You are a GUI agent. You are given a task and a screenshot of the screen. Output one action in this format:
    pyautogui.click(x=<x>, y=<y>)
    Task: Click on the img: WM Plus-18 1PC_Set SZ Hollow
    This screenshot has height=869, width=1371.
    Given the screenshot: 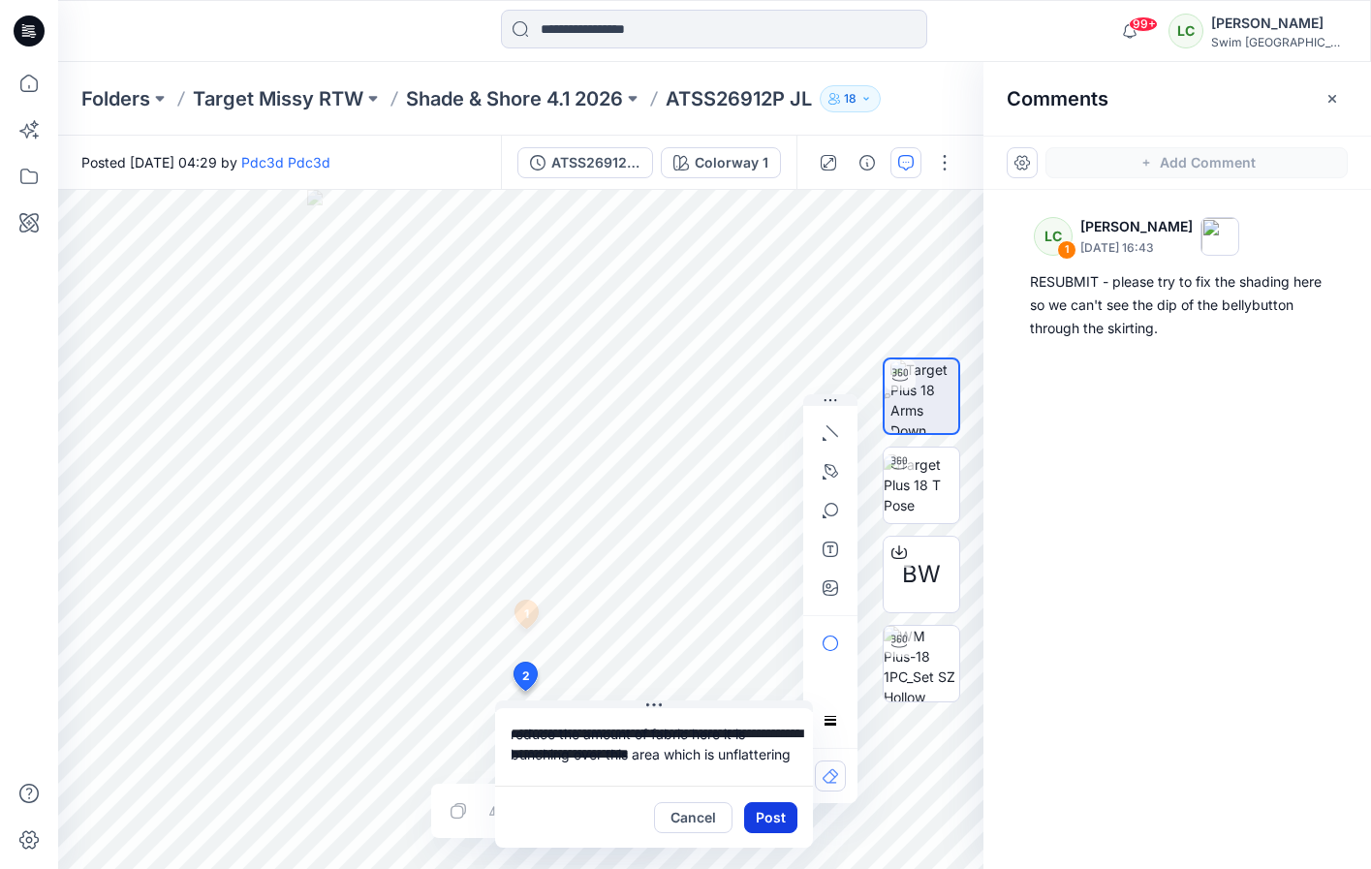 What is the action you would take?
    pyautogui.click(x=922, y=664)
    